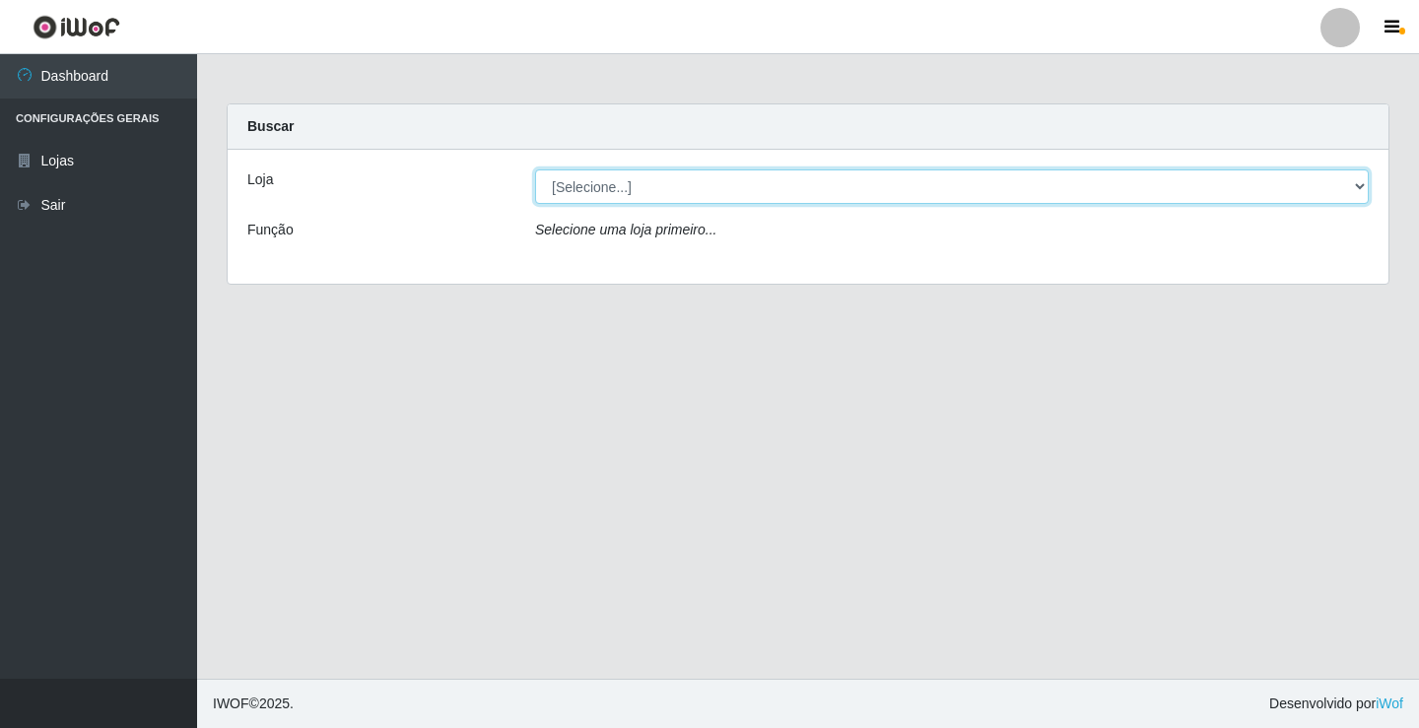 This screenshot has width=1419, height=728. I want to click on a: iWof, so click(1390, 704).